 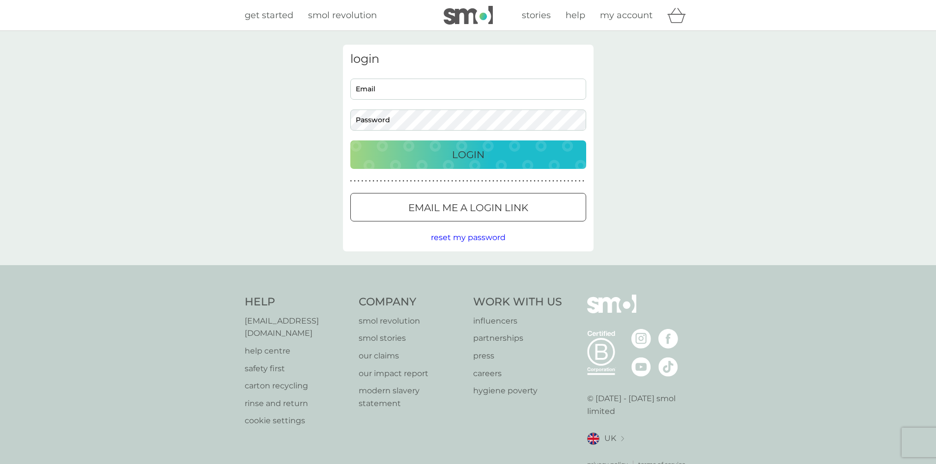 What do you see at coordinates (468, 207) in the screenshot?
I see `button: Email me a login link` at bounding box center [468, 207].